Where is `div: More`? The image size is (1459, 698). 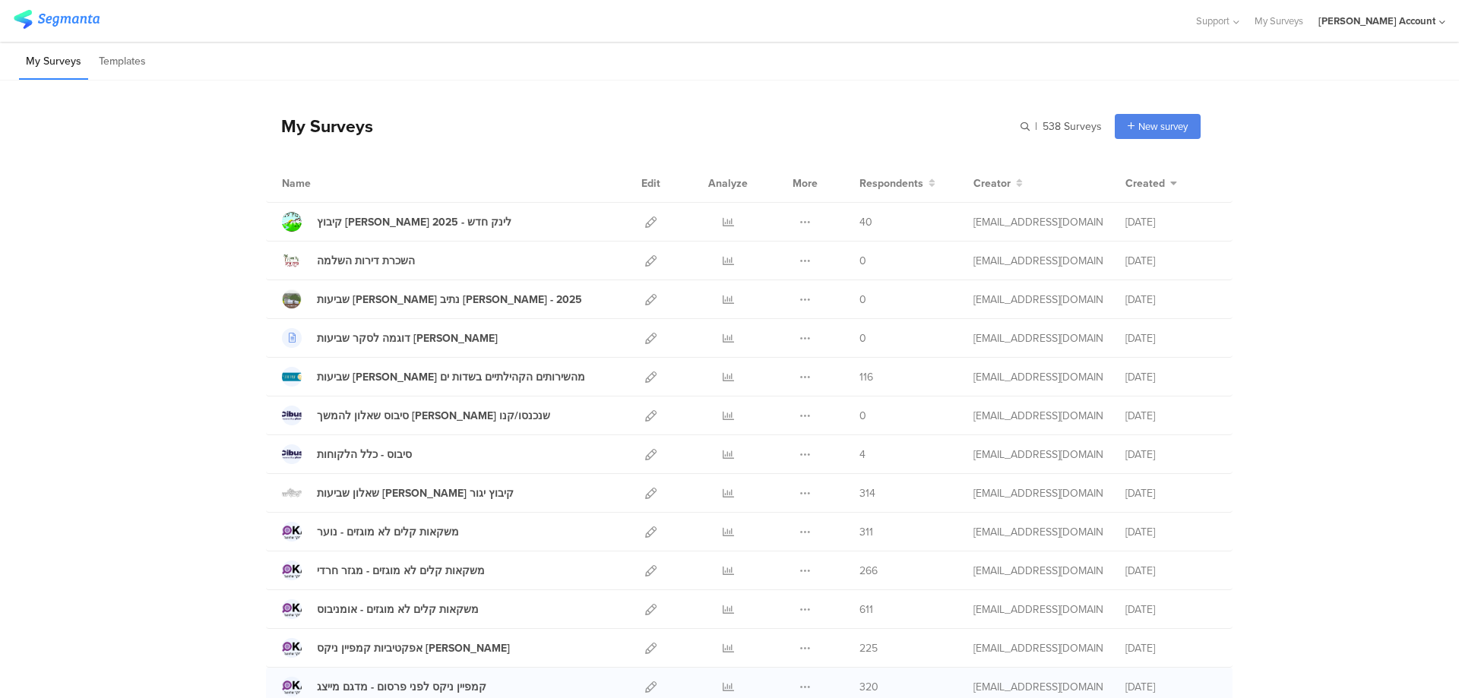
div: More is located at coordinates (805, 183).